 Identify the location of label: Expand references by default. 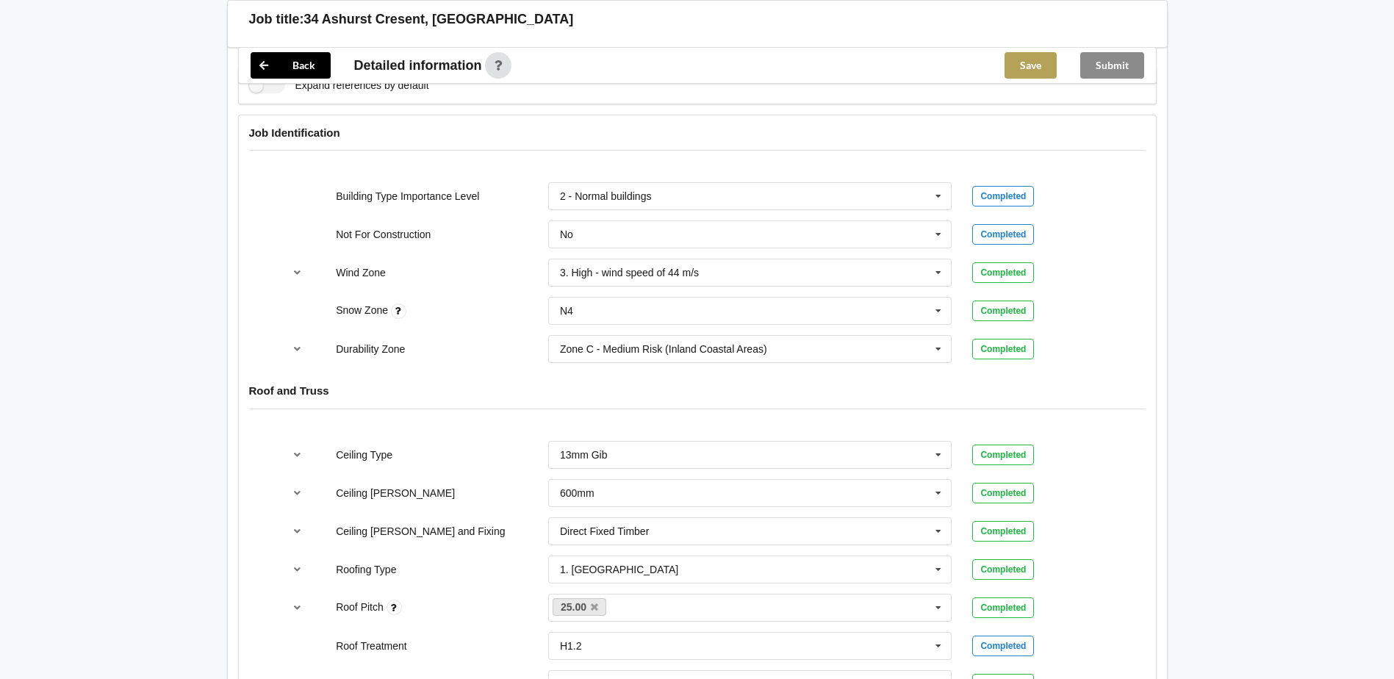
(339, 85).